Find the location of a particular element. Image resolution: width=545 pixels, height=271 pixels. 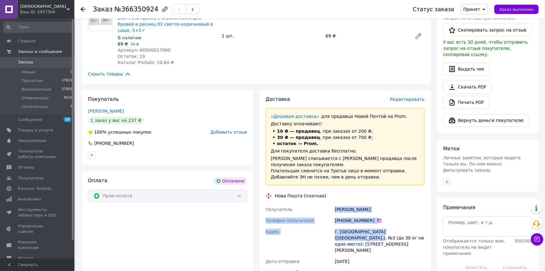

span: Примечания is located at coordinates (459, 208).